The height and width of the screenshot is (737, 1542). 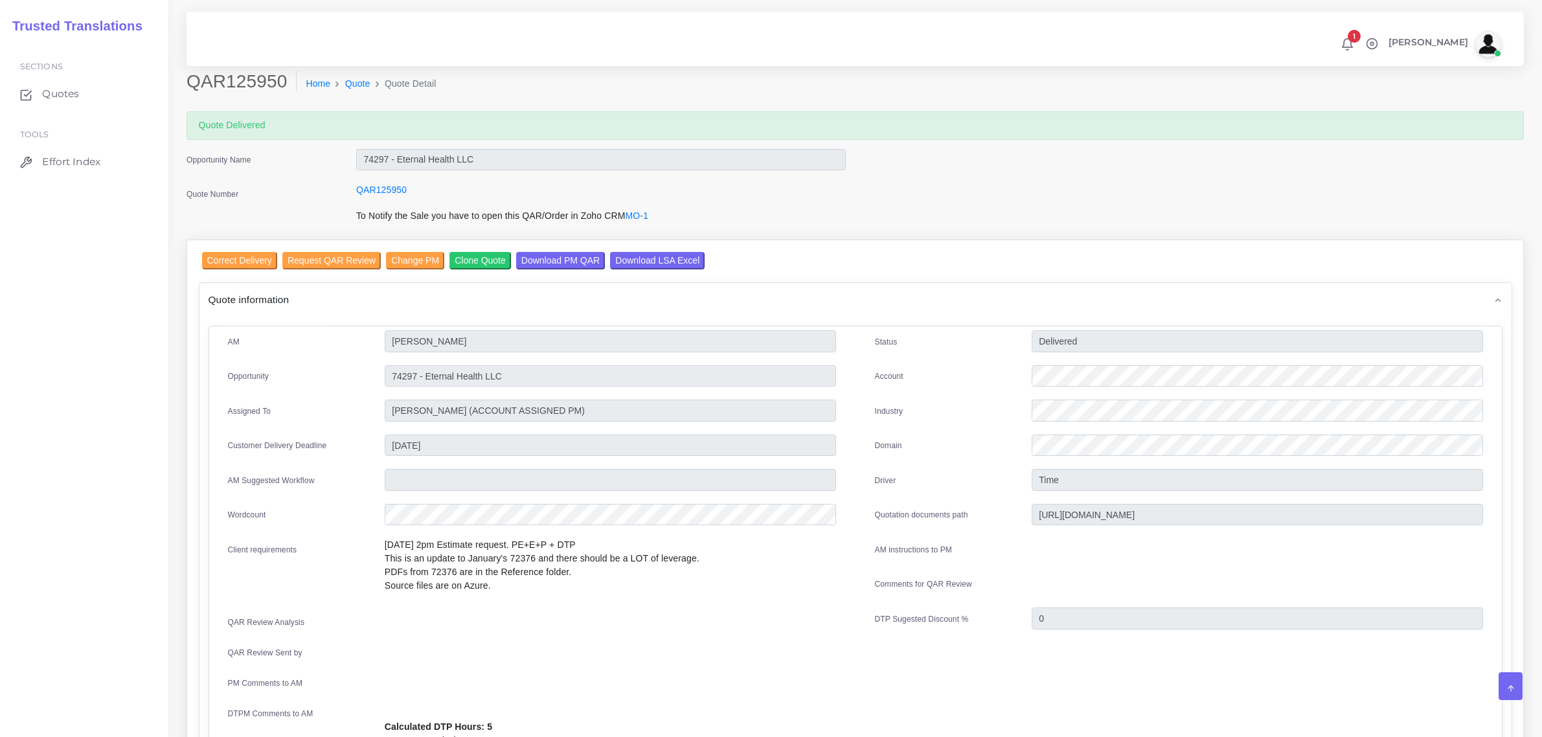 I want to click on div: Quote Delivered, so click(x=855, y=126).